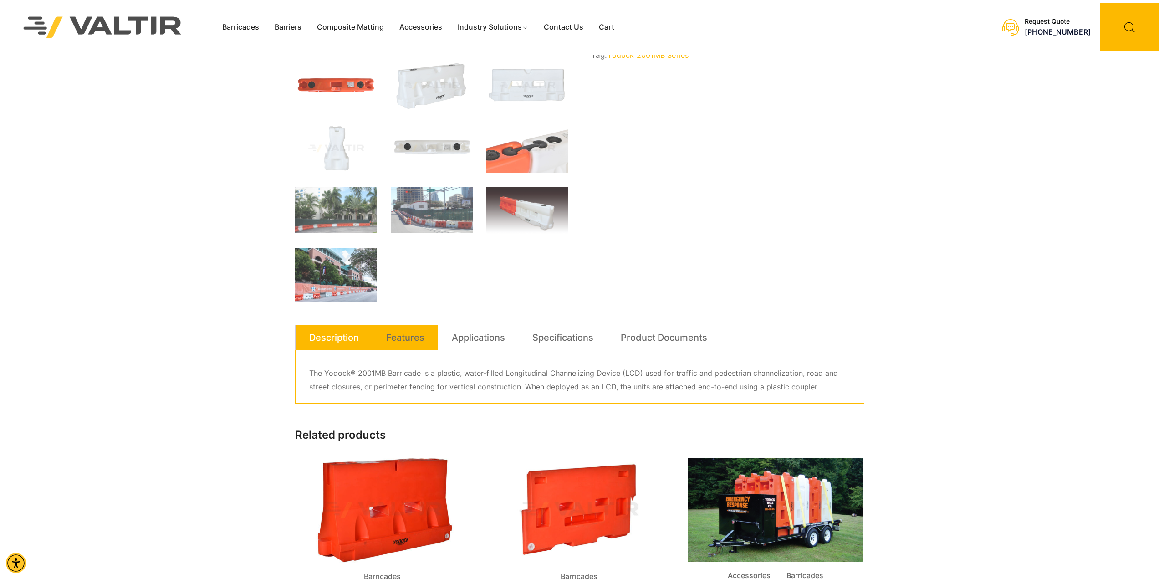  Describe the element at coordinates (1057, 21) in the screenshot. I see `div: Request Quote` at that location.